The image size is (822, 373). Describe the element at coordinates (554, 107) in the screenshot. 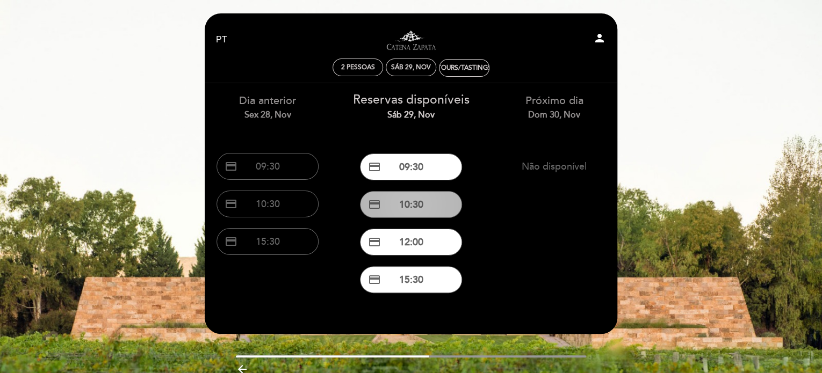

I see `div: Próximo dia` at that location.